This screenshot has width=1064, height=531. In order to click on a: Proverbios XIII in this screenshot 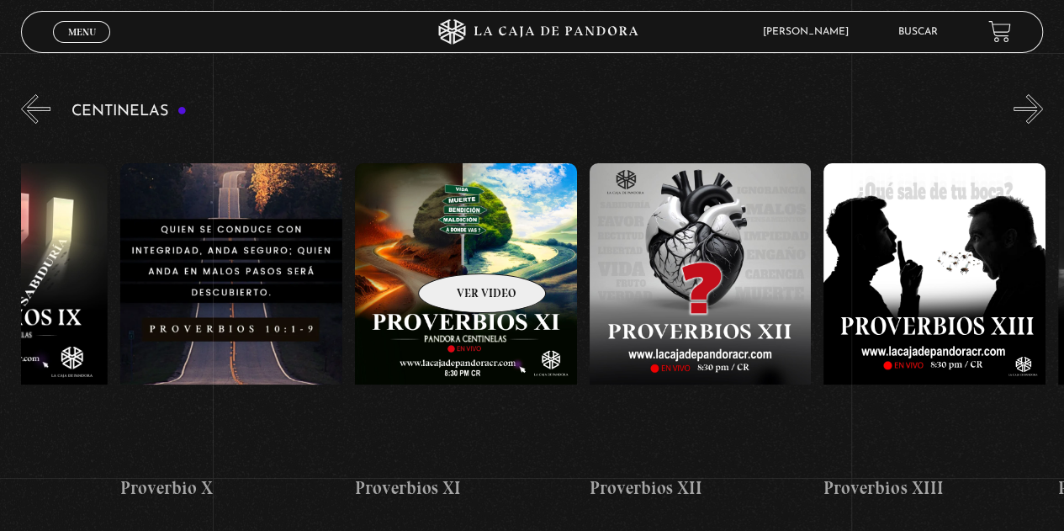, I will do `click(935, 332)`.